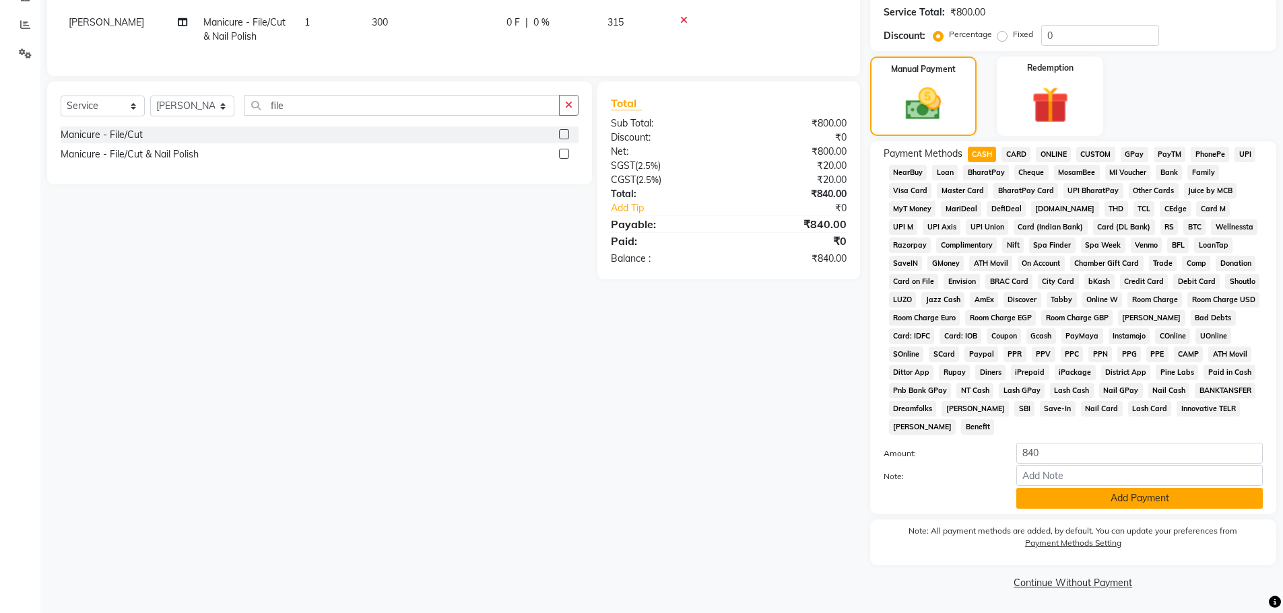 The width and height of the screenshot is (1283, 613). What do you see at coordinates (970, 34) in the screenshot?
I see `label: Percentage` at bounding box center [970, 34].